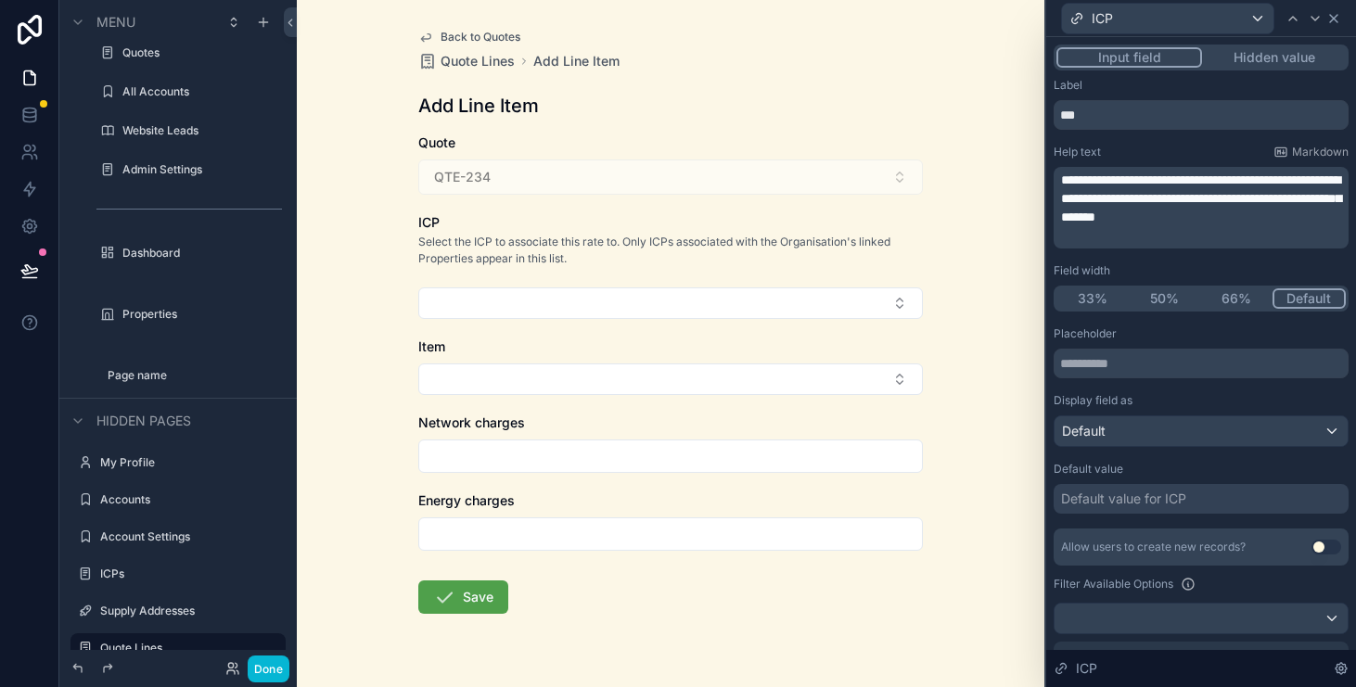  I want to click on label: Label, so click(1067, 85).